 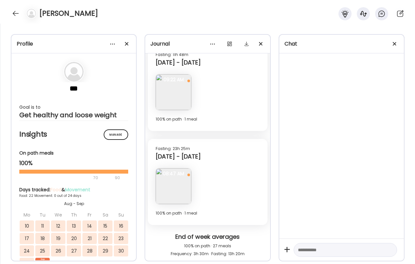 What do you see at coordinates (78, 190) in the screenshot?
I see `span: Movement` at bounding box center [78, 190].